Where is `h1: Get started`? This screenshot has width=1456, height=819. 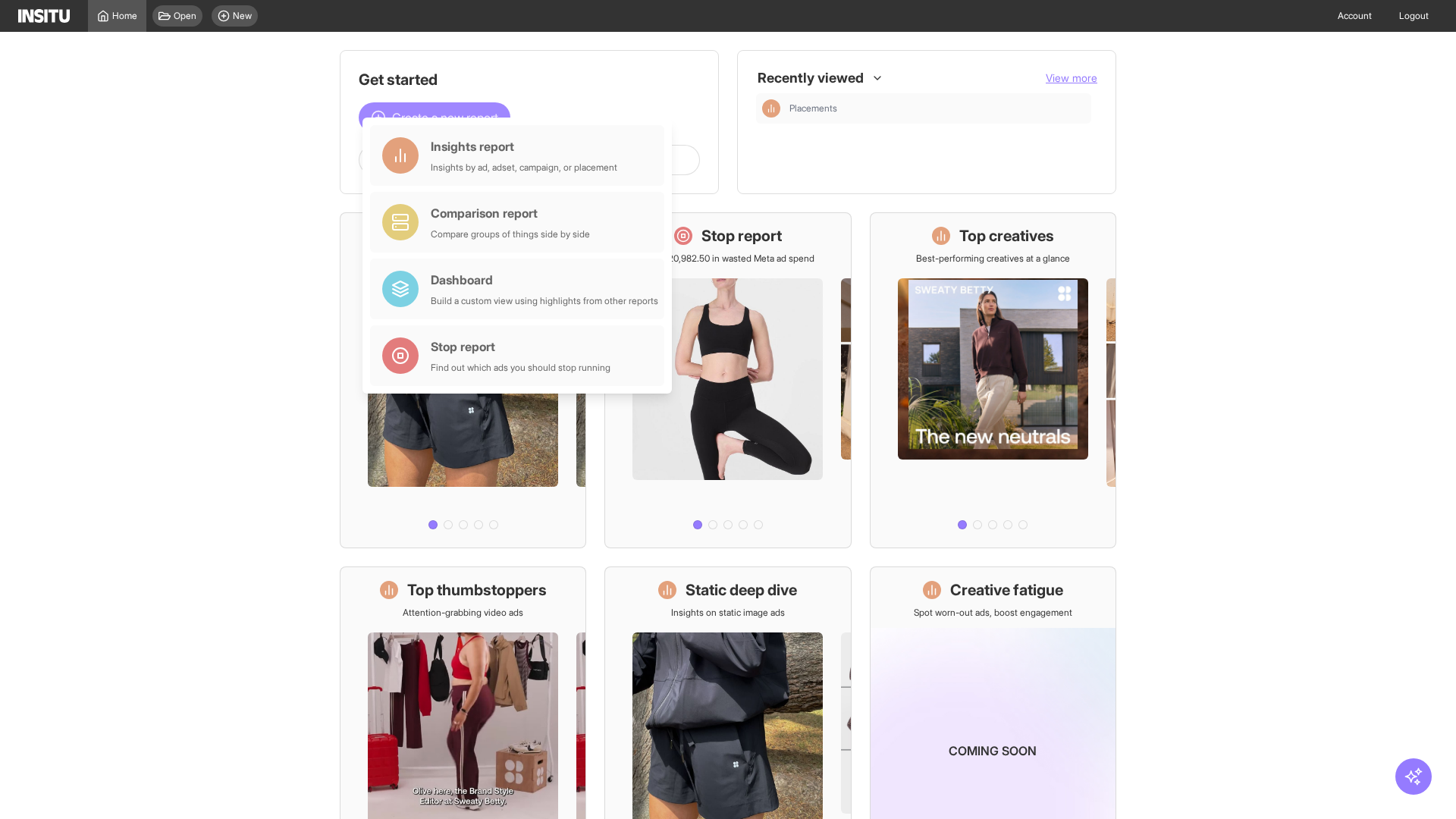 h1: Get started is located at coordinates (530, 80).